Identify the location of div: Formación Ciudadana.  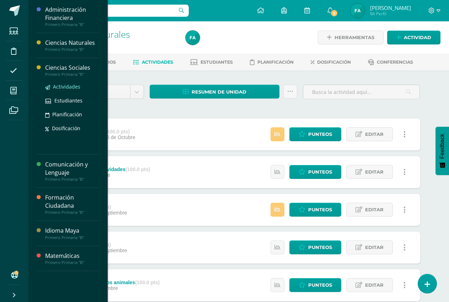
(72, 202).